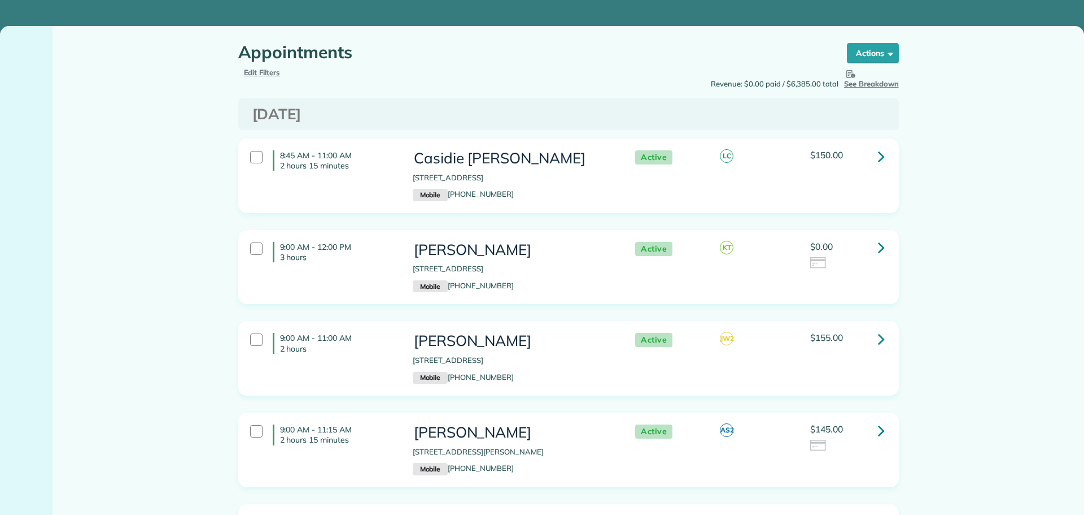 The width and height of the screenshot is (1084, 515). Describe the element at coordinates (871, 79) in the screenshot. I see `button: See Breakdown` at that location.